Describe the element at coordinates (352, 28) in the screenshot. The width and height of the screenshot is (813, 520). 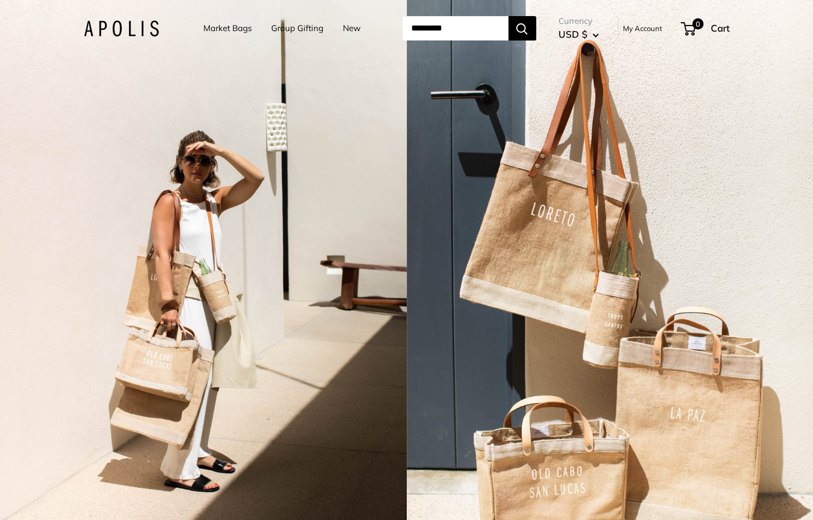
I see `a: New` at that location.